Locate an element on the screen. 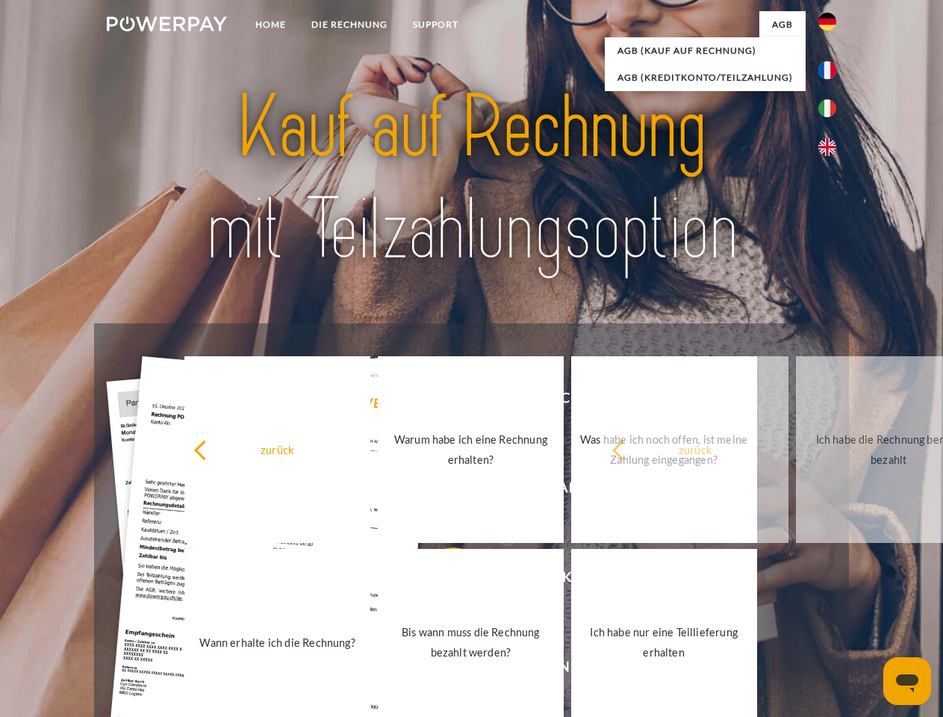 This screenshot has height=717, width=943. div: Wann erhalte ich die Rechnung? is located at coordinates (277, 642).